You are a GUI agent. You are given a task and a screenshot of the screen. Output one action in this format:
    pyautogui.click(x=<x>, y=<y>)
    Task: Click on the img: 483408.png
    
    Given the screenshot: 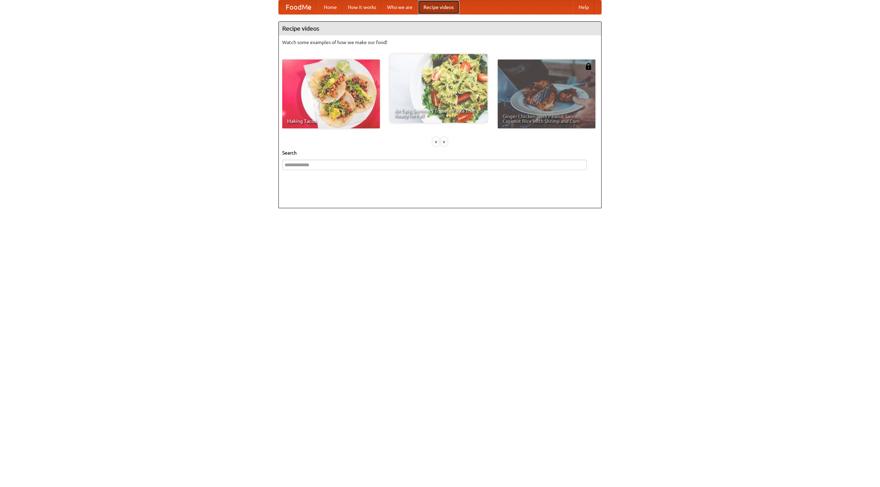 What is the action you would take?
    pyautogui.click(x=589, y=66)
    